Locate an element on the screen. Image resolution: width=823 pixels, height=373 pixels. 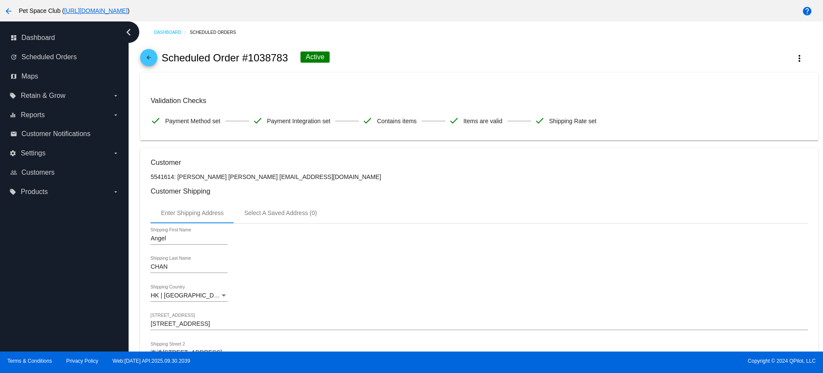
i: map is located at coordinates (14, 76).